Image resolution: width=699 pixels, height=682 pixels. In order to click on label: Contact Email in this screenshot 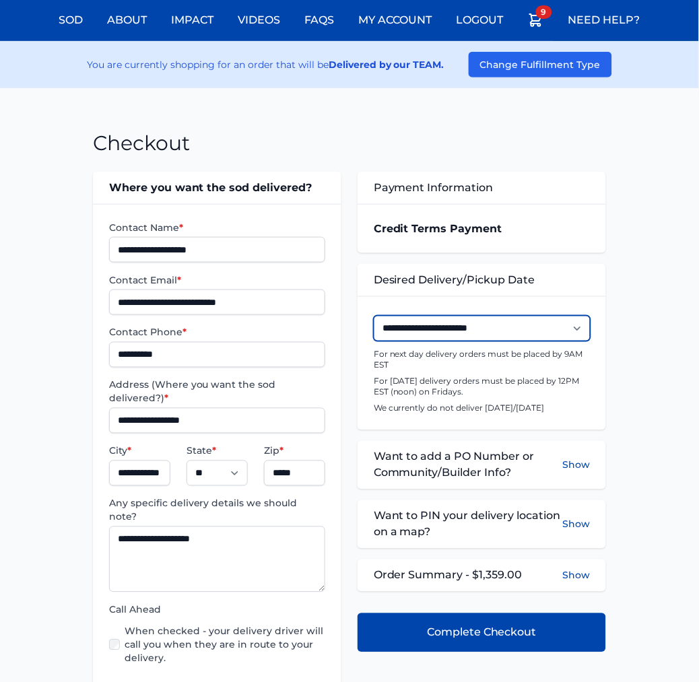, I will do `click(217, 280)`.